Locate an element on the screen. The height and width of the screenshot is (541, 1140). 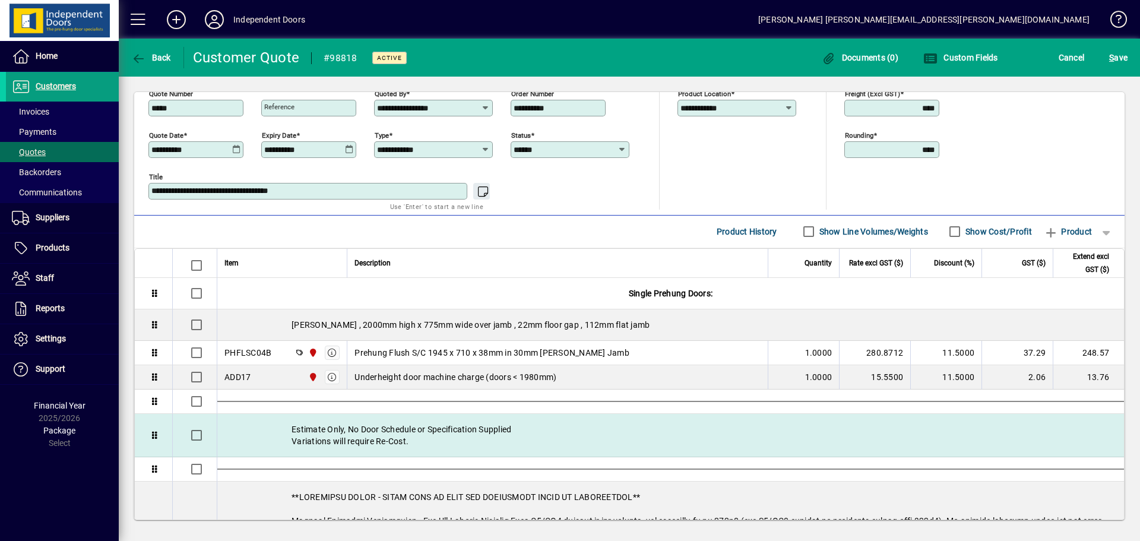
div: 15.5500 is located at coordinates (875, 377).